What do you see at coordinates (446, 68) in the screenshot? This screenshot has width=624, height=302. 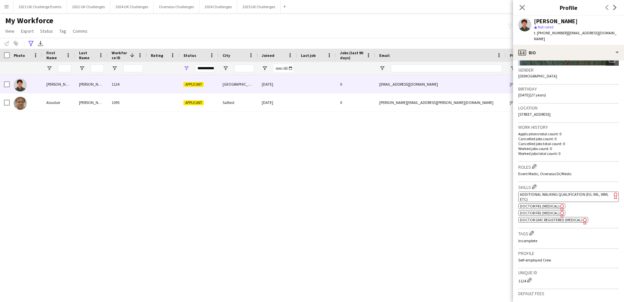 I see `input: Email Filter Input` at bounding box center [446, 68].